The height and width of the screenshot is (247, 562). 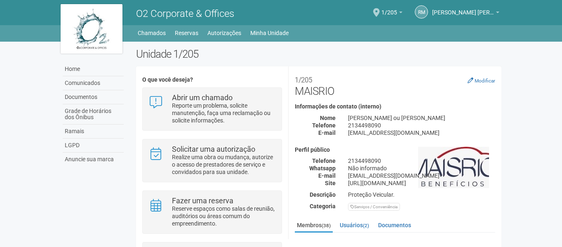 What do you see at coordinates (322, 206) in the screenshot?
I see `strong: Categoria` at bounding box center [322, 206].